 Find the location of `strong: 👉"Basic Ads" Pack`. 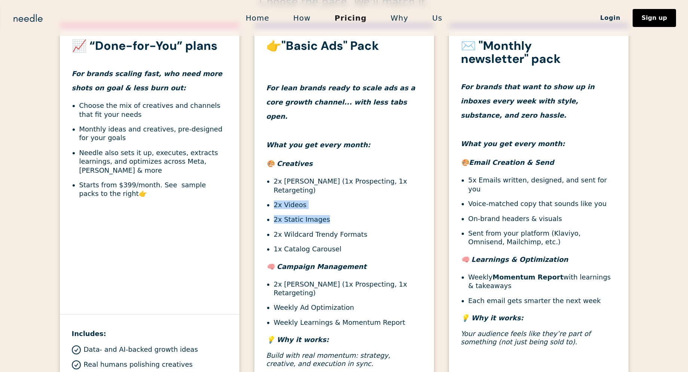

strong: 👉"Basic Ads" Pack is located at coordinates (323, 46).